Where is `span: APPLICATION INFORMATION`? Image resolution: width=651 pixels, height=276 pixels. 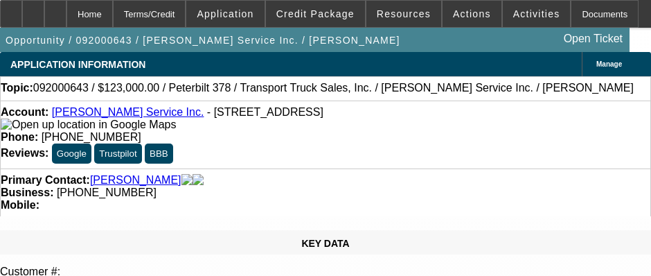
span: APPLICATION INFORMATION is located at coordinates (78, 64).